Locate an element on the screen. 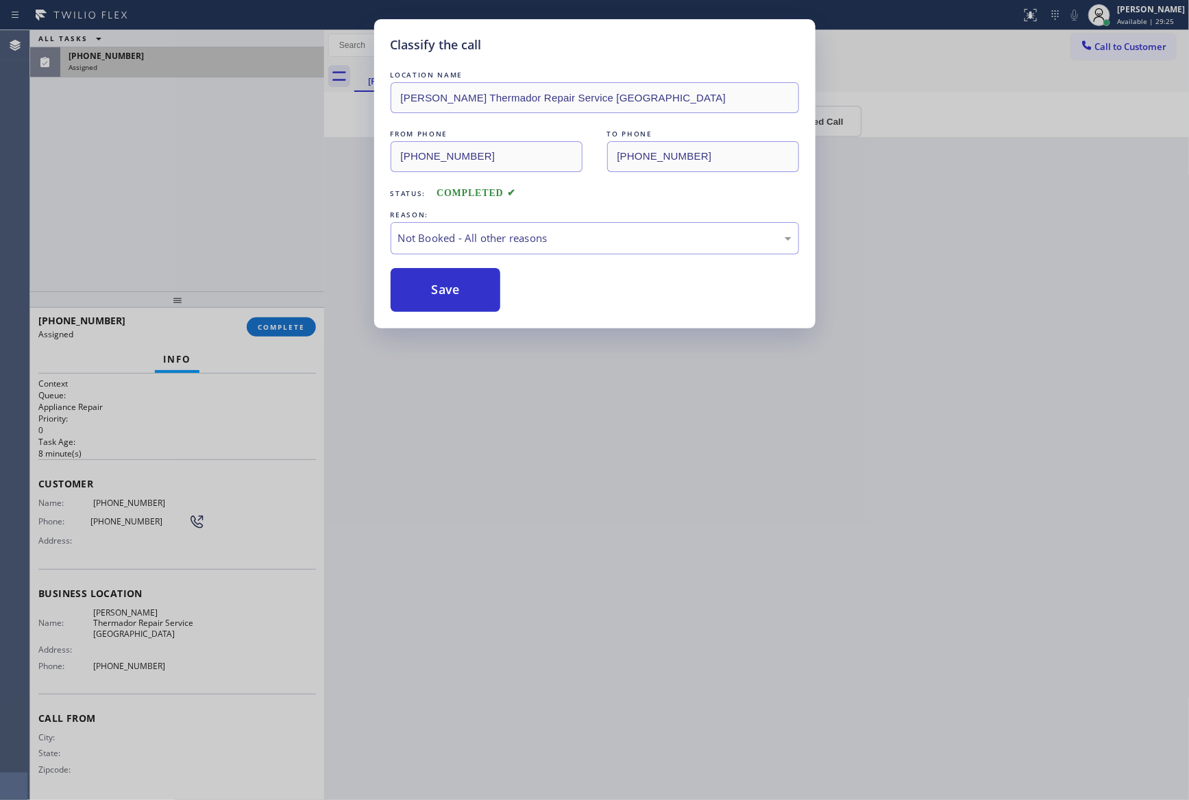 This screenshot has height=800, width=1189. div: LOCATION NAME is located at coordinates (595, 75).